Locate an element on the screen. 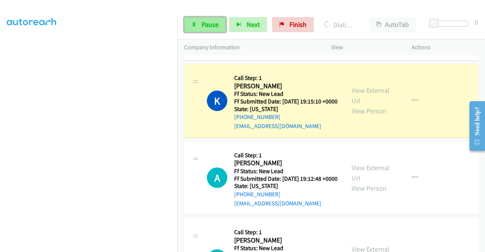 The image size is (485, 252). div: Need help? is located at coordinates (14, 25).